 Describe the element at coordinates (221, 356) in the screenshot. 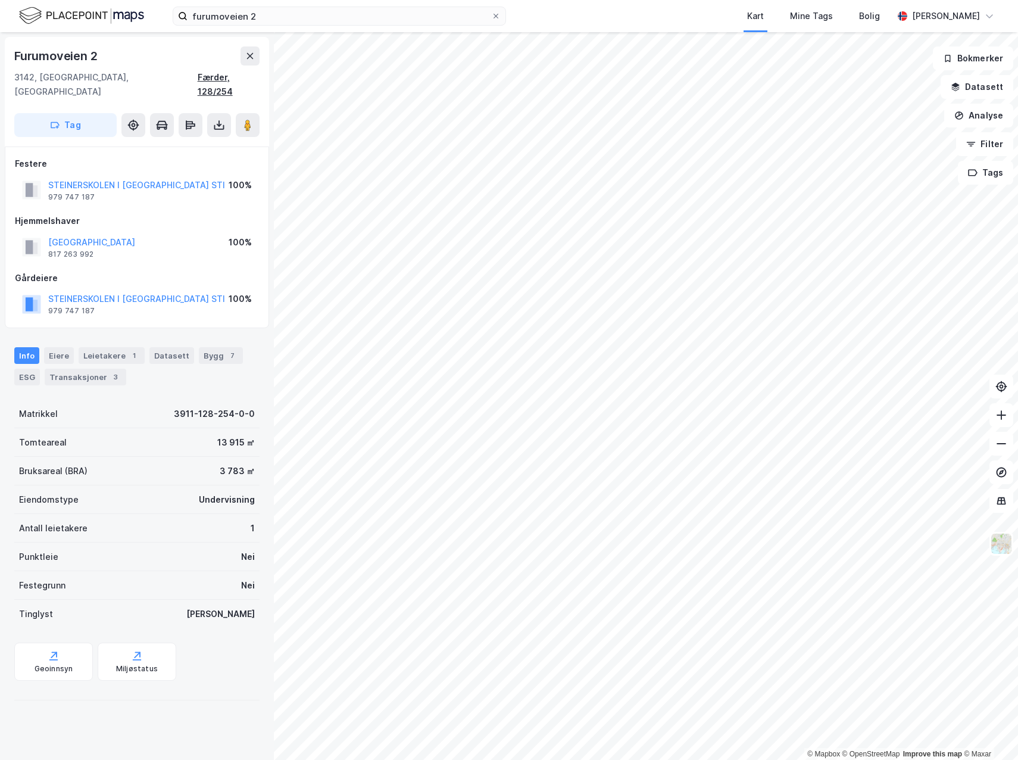

I see `div: Bygg` at that location.